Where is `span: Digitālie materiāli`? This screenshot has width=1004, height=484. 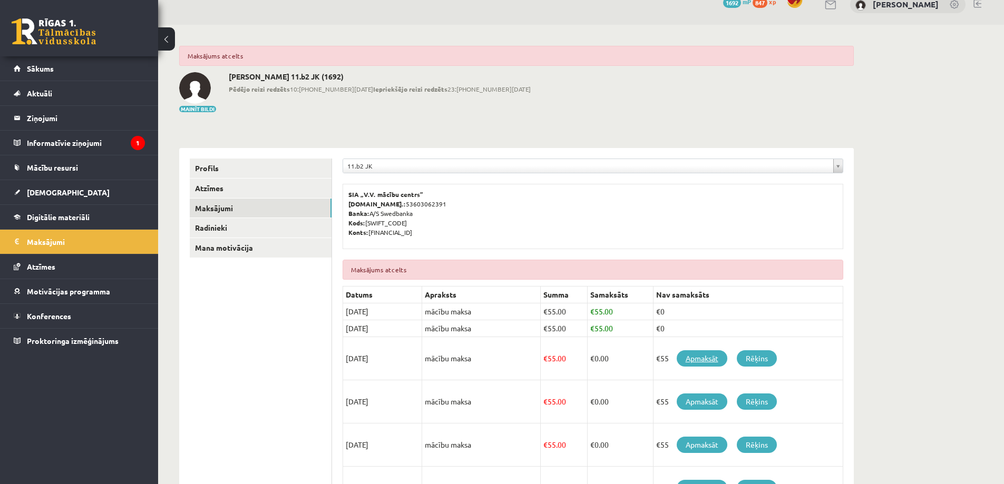 span: Digitālie materiāli is located at coordinates (58, 217).